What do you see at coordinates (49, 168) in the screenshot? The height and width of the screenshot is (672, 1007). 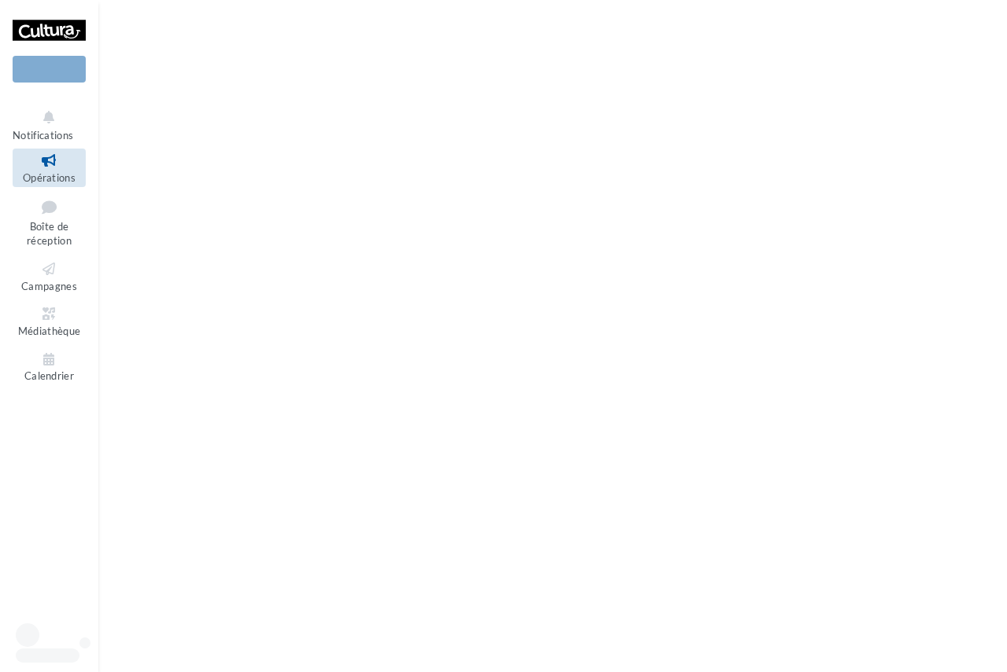 I see `a: Opérations` at bounding box center [49, 168].